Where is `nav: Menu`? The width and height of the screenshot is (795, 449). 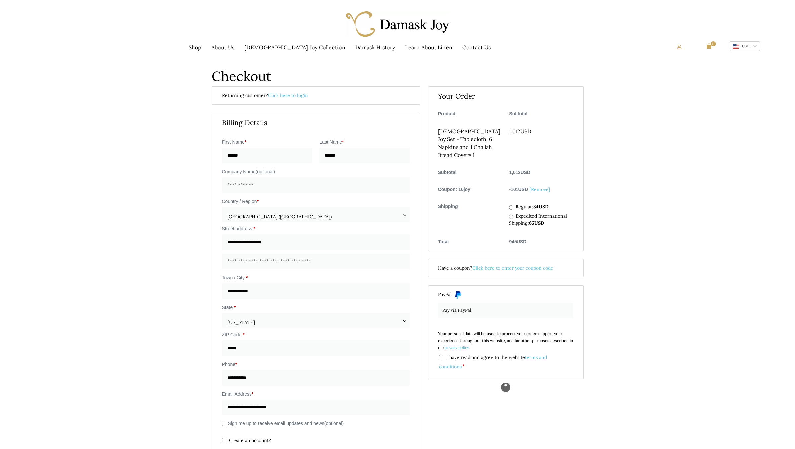 nav: Menu is located at coordinates (339, 47).